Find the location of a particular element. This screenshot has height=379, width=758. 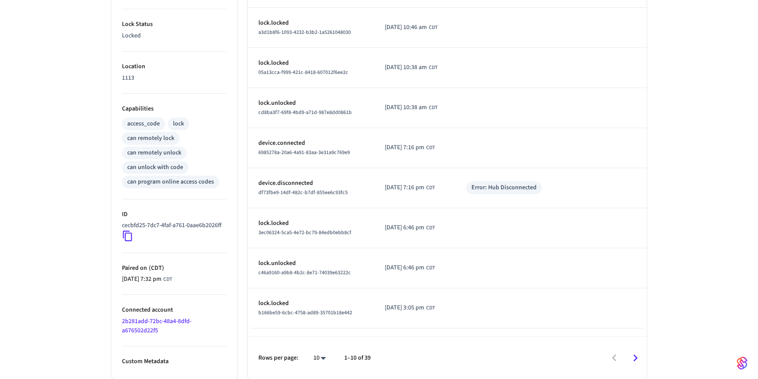

span: b166be59-6cbc-4758-ad89-35701b18e442 is located at coordinates (305, 313).